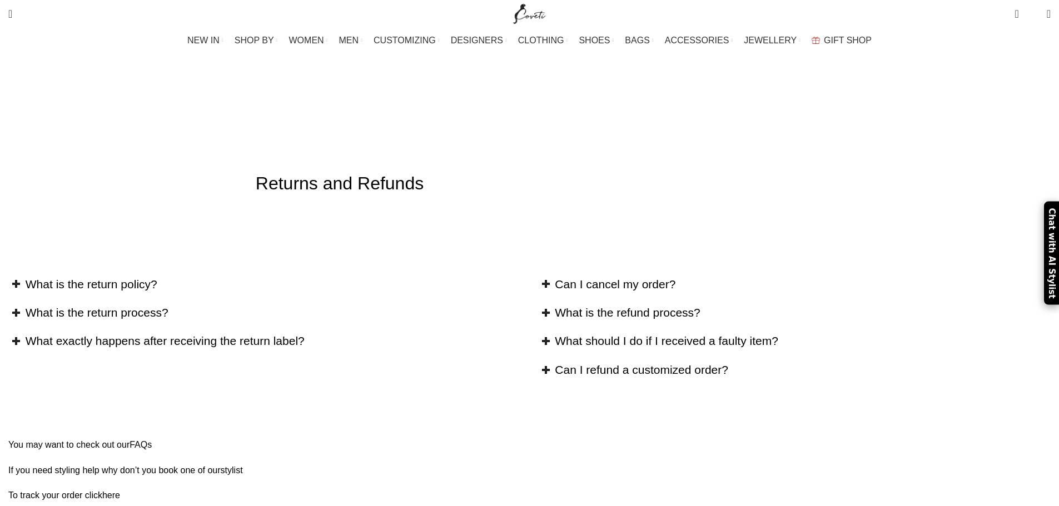 The height and width of the screenshot is (506, 1059). Describe the element at coordinates (273, 341) in the screenshot. I see `h2: What exactly happens after receiving the return label?` at that location.